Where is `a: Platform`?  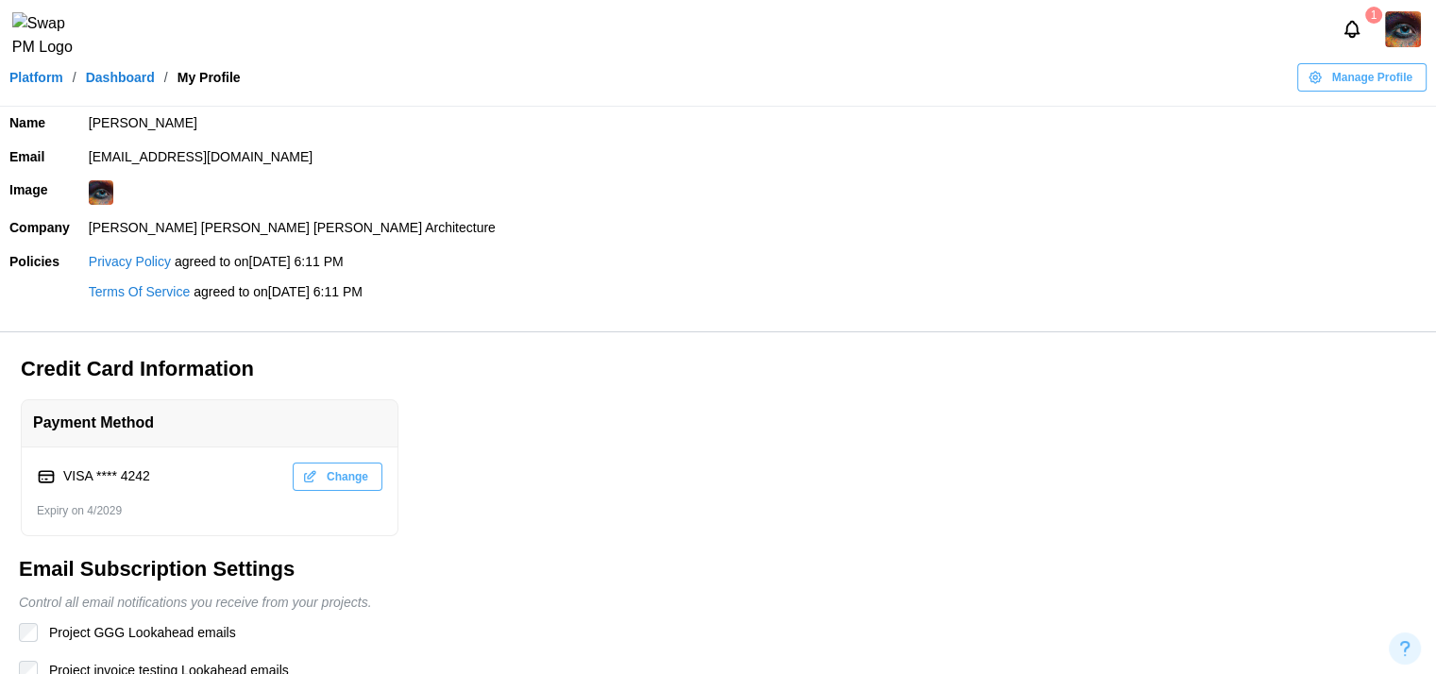 a: Platform is located at coordinates (36, 77).